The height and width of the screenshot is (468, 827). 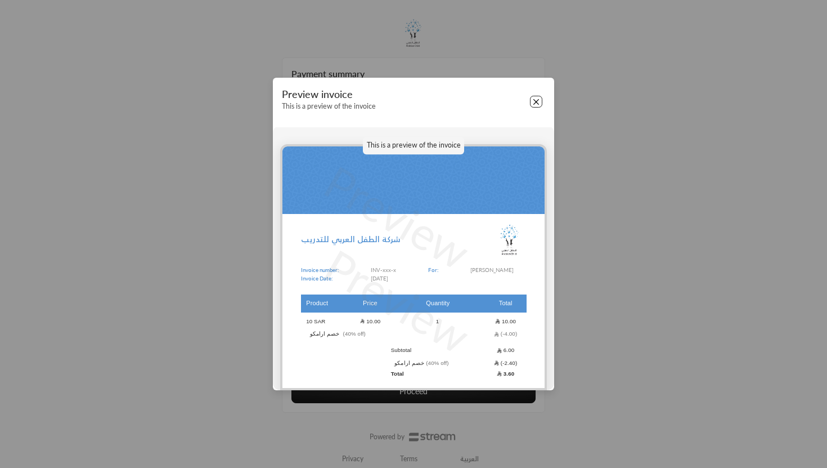 I want to click on span: (-4.00), so click(x=505, y=333).